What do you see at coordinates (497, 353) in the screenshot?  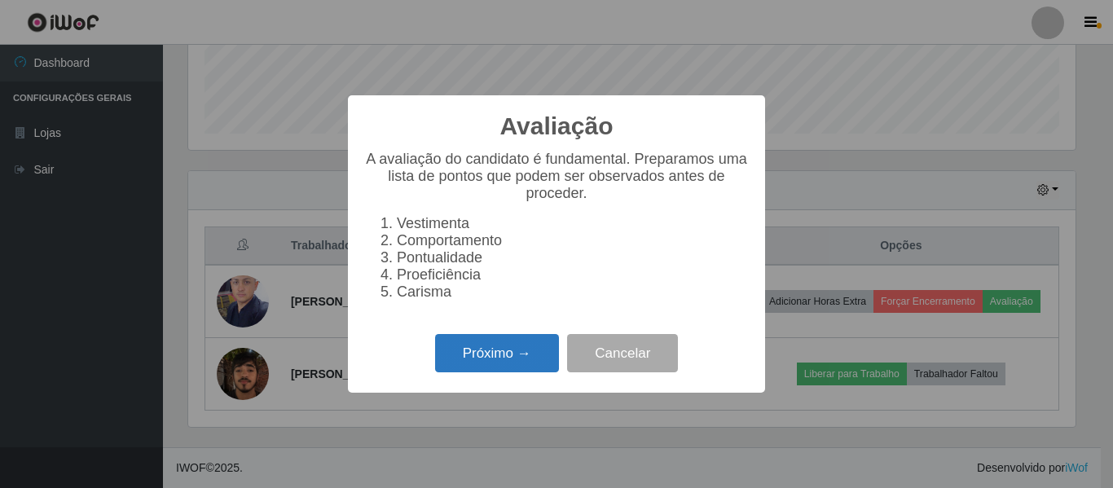 I see `button: Próximo →` at bounding box center [497, 353].